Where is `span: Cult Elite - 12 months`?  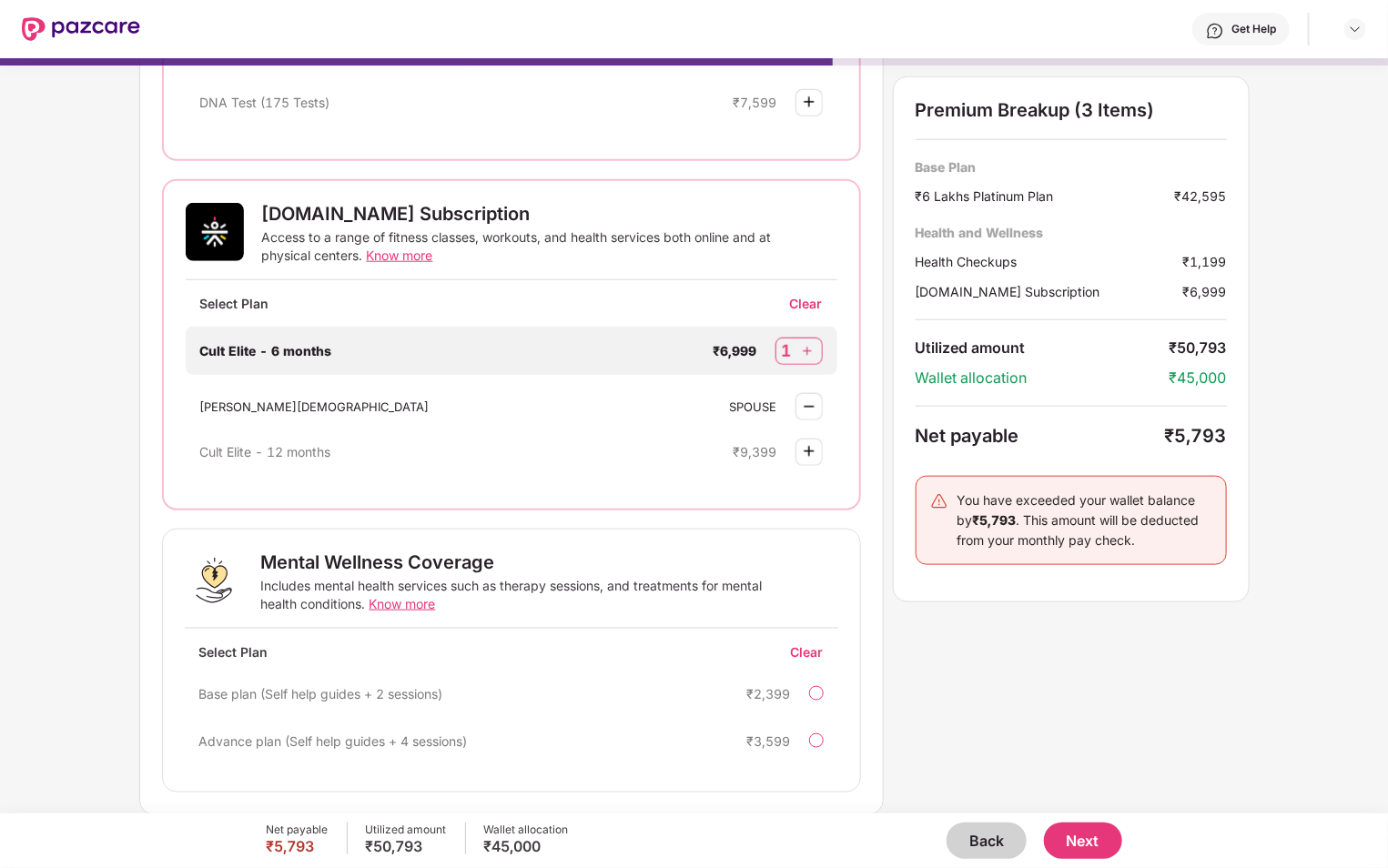 span: Cult Elite - 12 months is located at coordinates (266, 452).